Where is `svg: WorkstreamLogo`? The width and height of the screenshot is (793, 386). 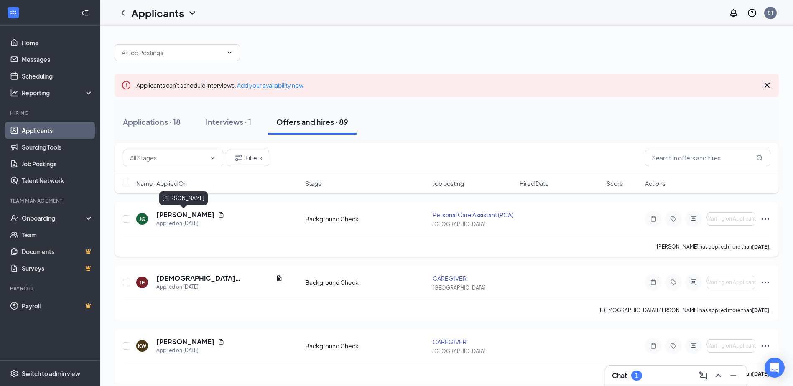 svg: WorkstreamLogo is located at coordinates (13, 13).